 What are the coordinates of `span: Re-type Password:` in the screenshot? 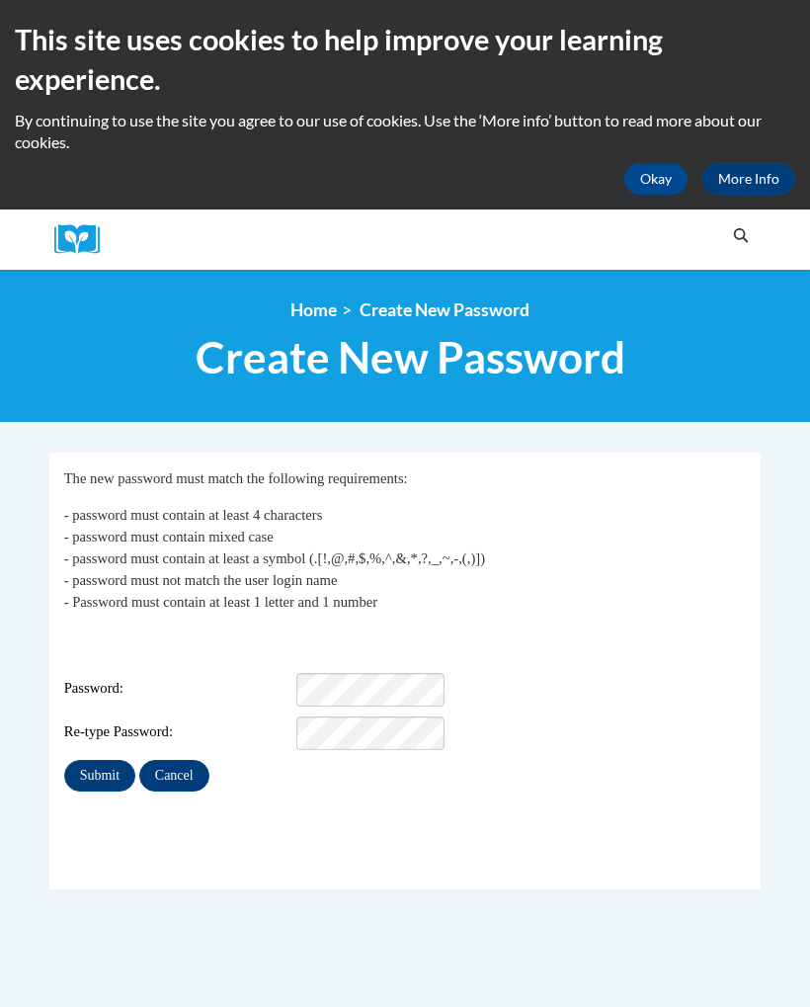 It's located at (179, 732).